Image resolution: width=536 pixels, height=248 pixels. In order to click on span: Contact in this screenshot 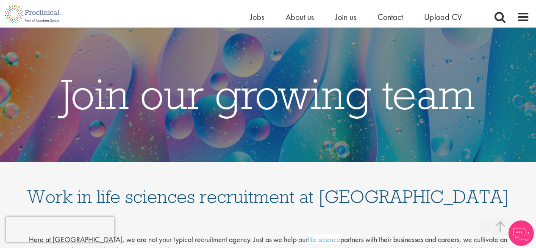, I will do `click(390, 17)`.